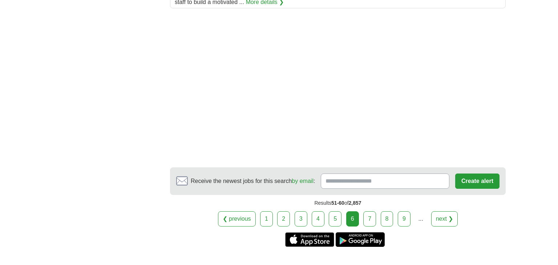  I want to click on a: 3, so click(301, 219).